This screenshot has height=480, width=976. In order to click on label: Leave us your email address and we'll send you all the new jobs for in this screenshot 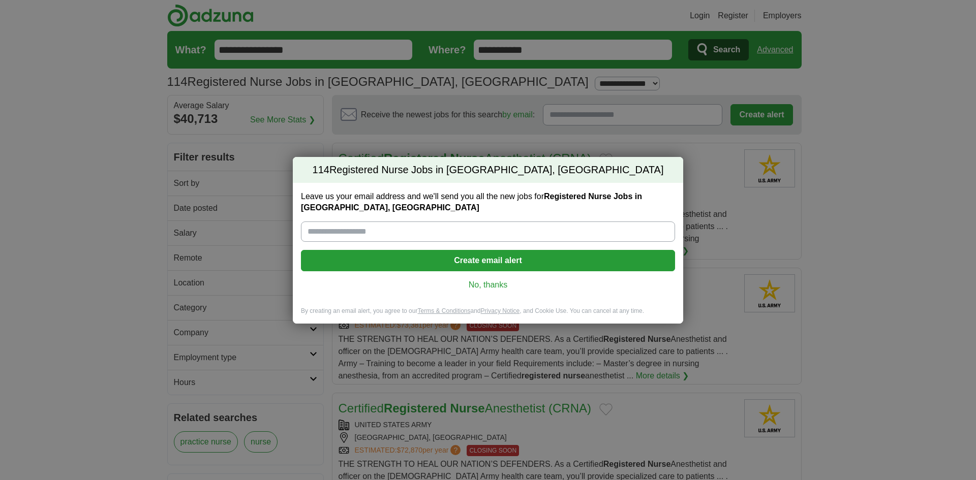, I will do `click(488, 202)`.